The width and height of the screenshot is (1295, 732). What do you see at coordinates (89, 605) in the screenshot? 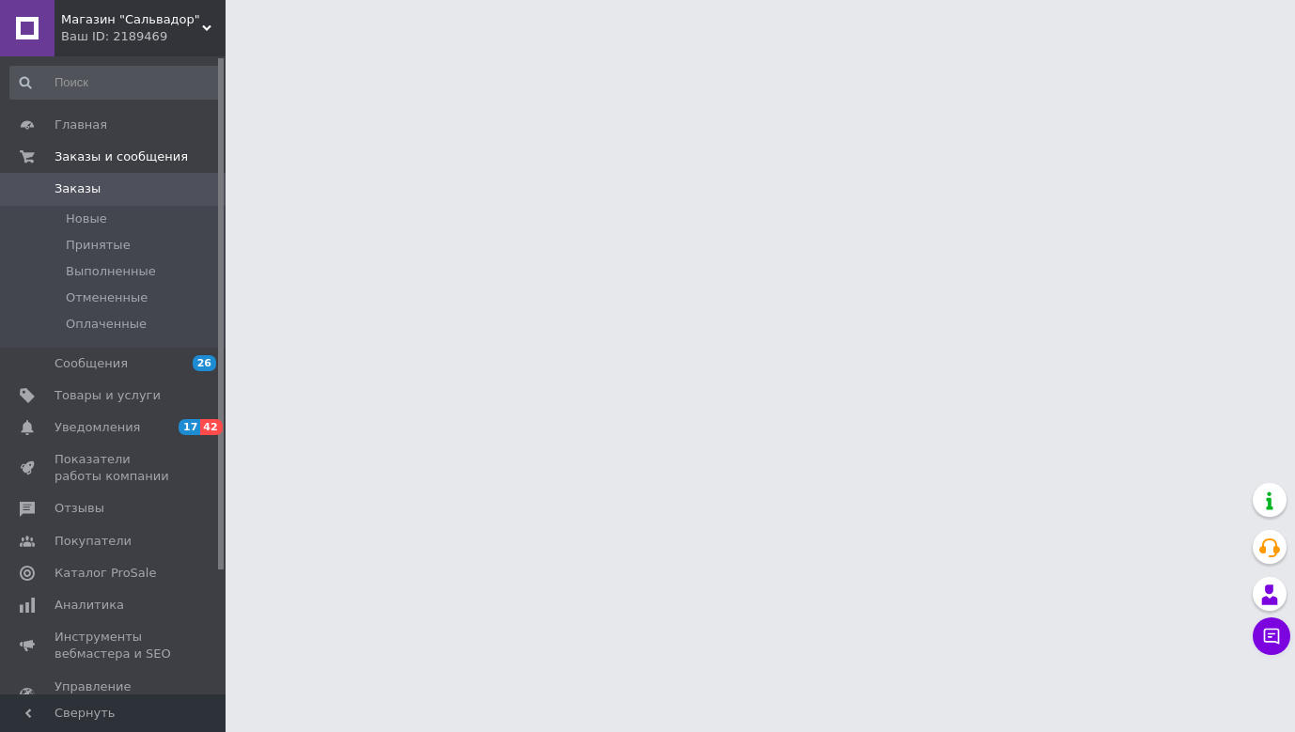
I see `span: Аналитика` at bounding box center [89, 605].